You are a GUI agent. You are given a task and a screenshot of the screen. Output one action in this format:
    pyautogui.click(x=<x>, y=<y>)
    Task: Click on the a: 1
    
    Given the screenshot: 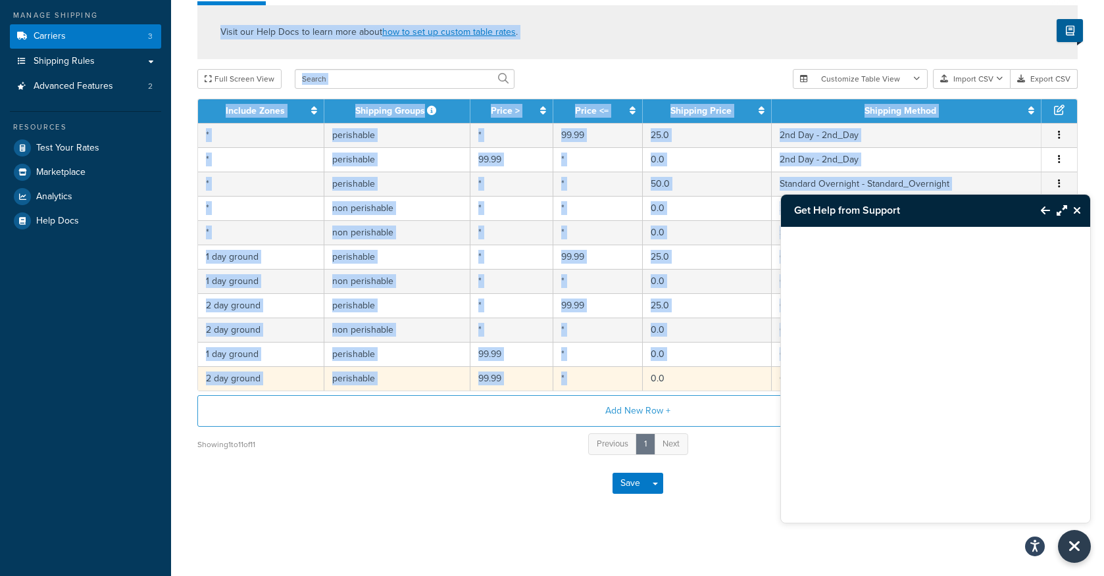 What is the action you would take?
    pyautogui.click(x=645, y=444)
    